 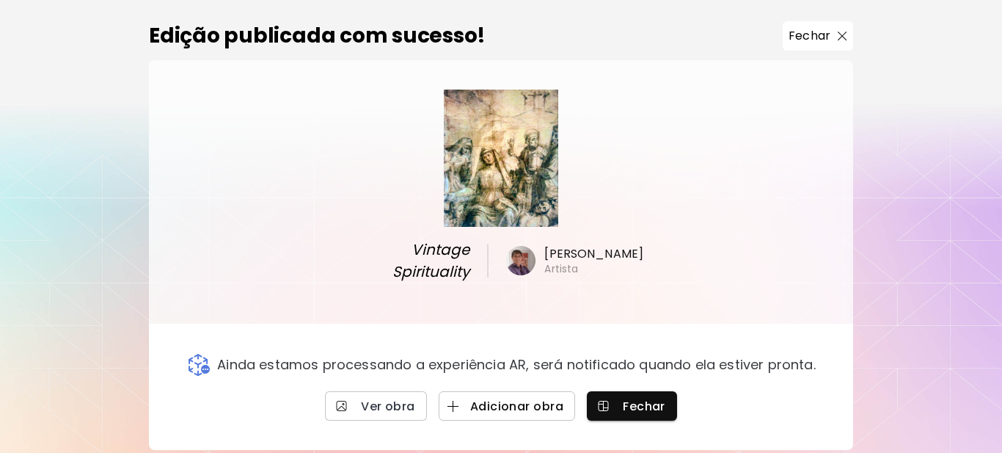 What do you see at coordinates (561, 269) in the screenshot?
I see `h6: Artista` at bounding box center [561, 269].